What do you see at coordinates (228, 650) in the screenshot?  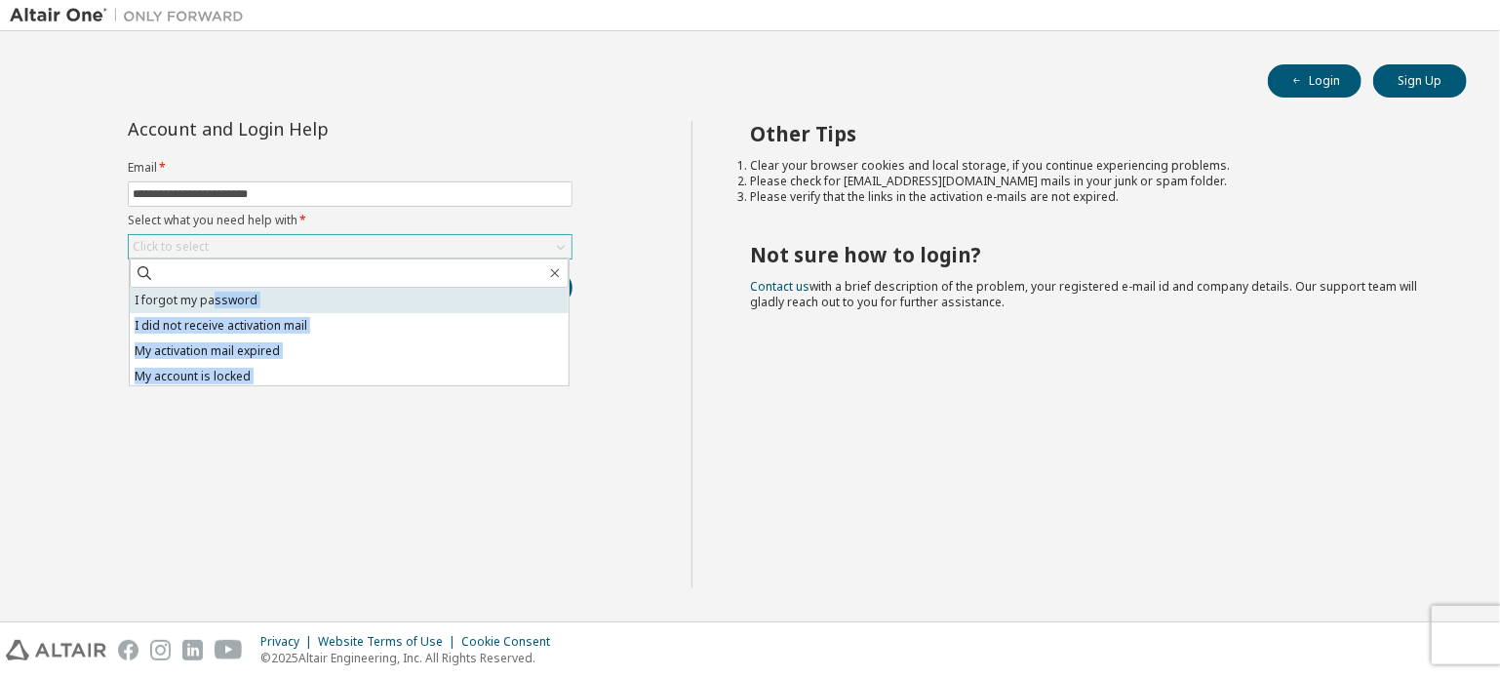 I see `img: youtube.svg` at bounding box center [228, 650].